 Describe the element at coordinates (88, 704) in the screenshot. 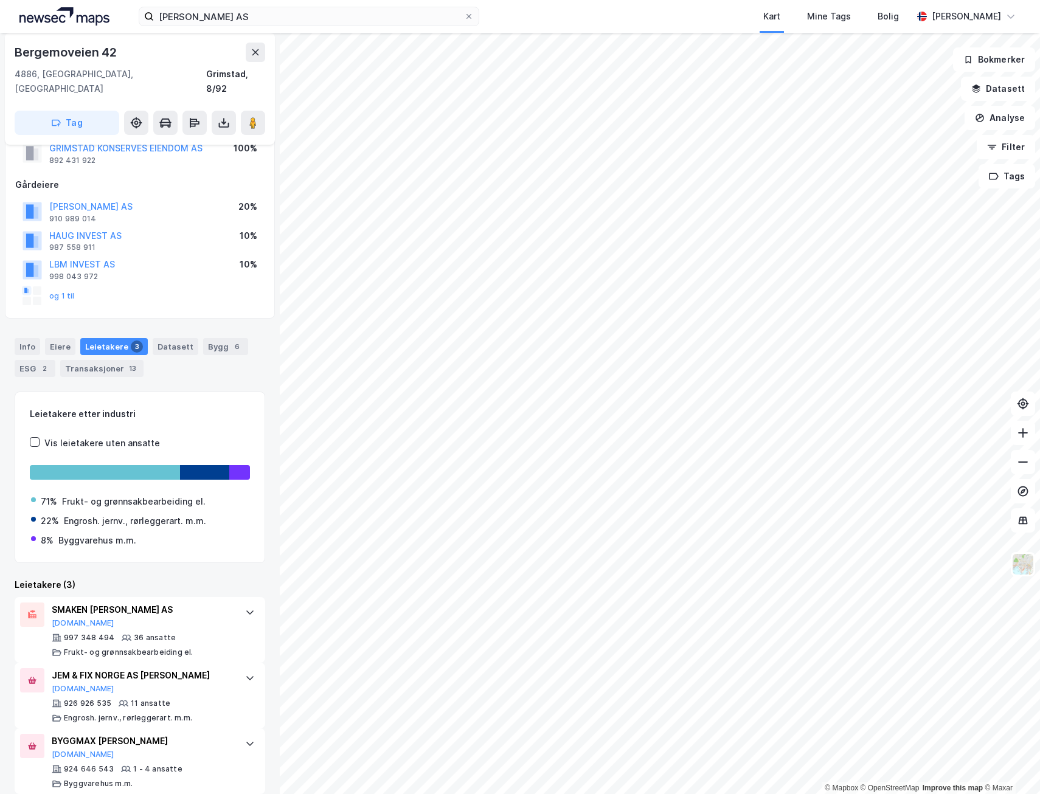

I see `div: 926 926 535` at that location.